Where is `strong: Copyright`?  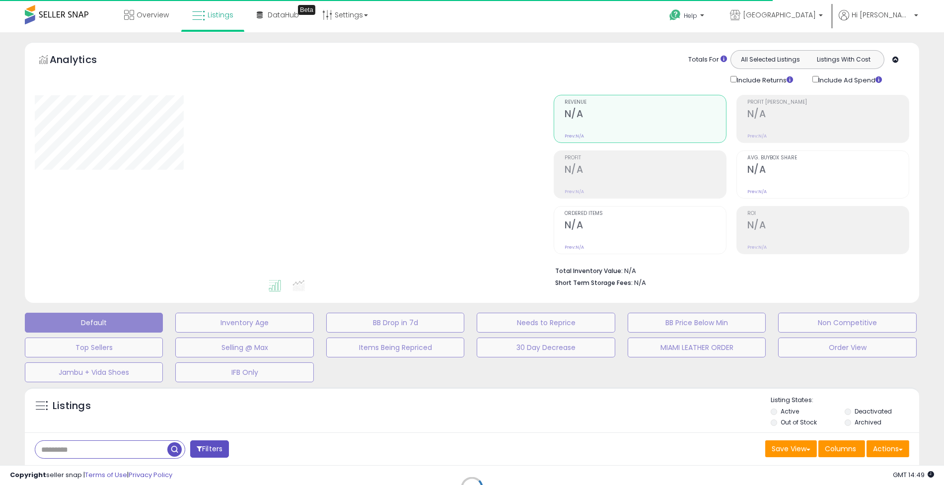 strong: Copyright is located at coordinates (28, 475).